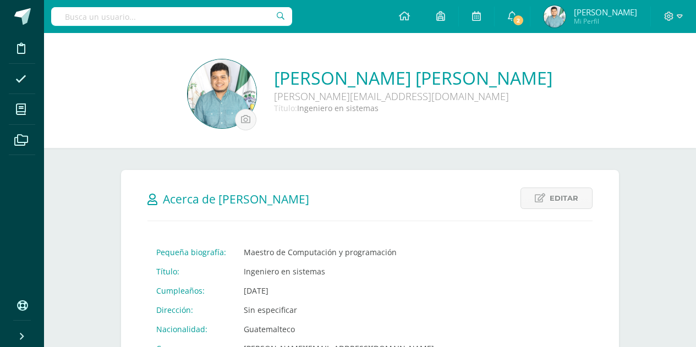 The width and height of the screenshot is (696, 347). What do you see at coordinates (286, 108) in the screenshot?
I see `span: Título:` at bounding box center [286, 108].